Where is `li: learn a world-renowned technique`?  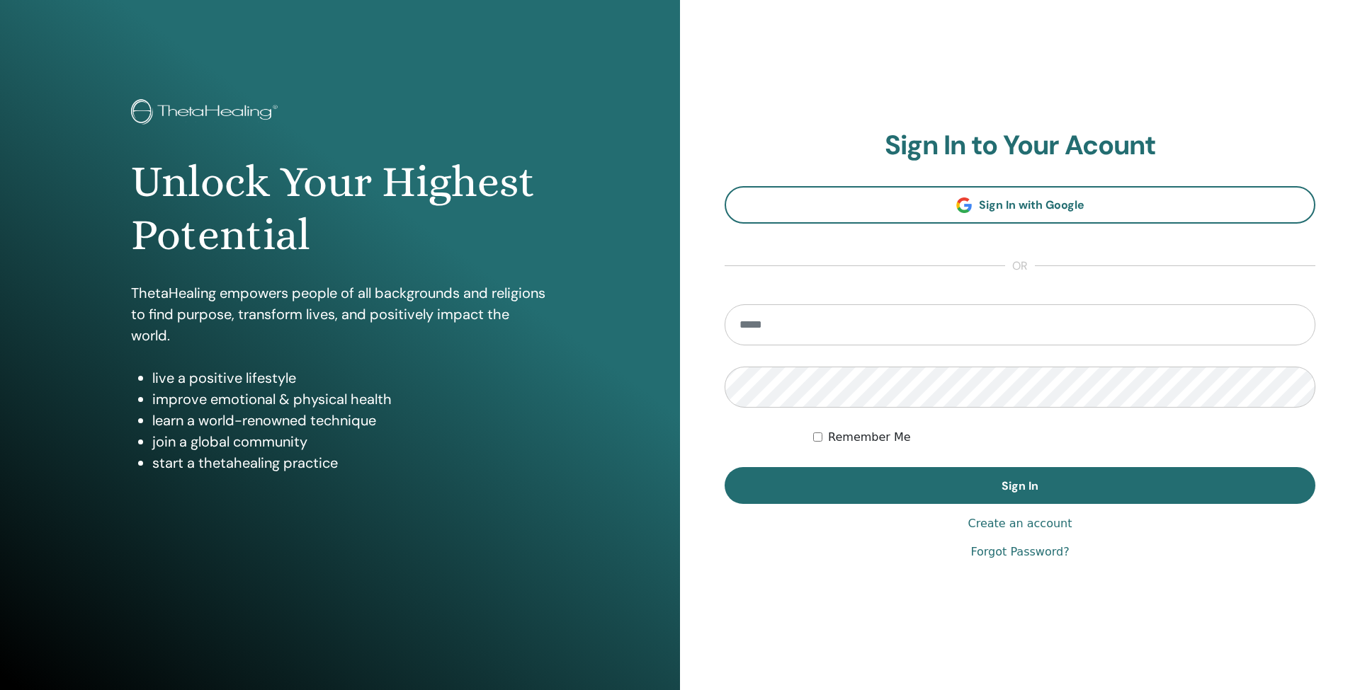 li: learn a world-renowned technique is located at coordinates (351, 421).